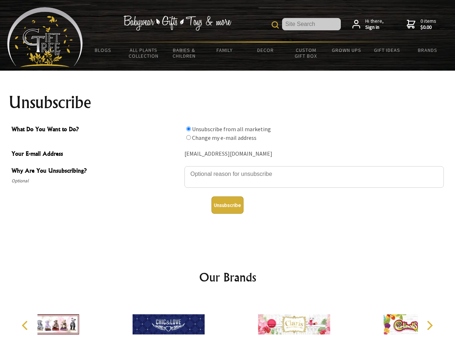 This screenshot has width=455, height=346. What do you see at coordinates (96, 154) in the screenshot?
I see `span: Your E-mail Address` at bounding box center [96, 154].